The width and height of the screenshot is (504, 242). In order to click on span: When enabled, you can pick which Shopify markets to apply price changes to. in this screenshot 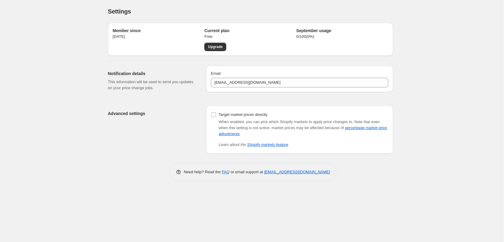, I will do `click(286, 122)`.